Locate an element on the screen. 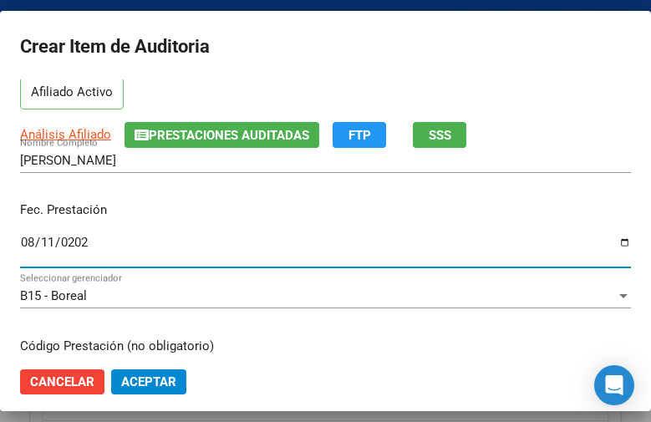  button: Cancelar is located at coordinates (62, 382).